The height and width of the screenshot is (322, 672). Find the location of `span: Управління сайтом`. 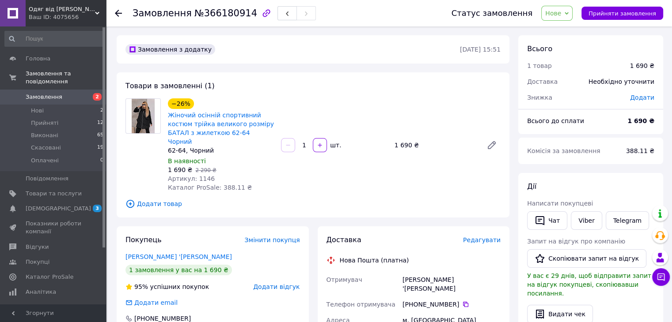

span: Управління сайтом is located at coordinates (53, 311).